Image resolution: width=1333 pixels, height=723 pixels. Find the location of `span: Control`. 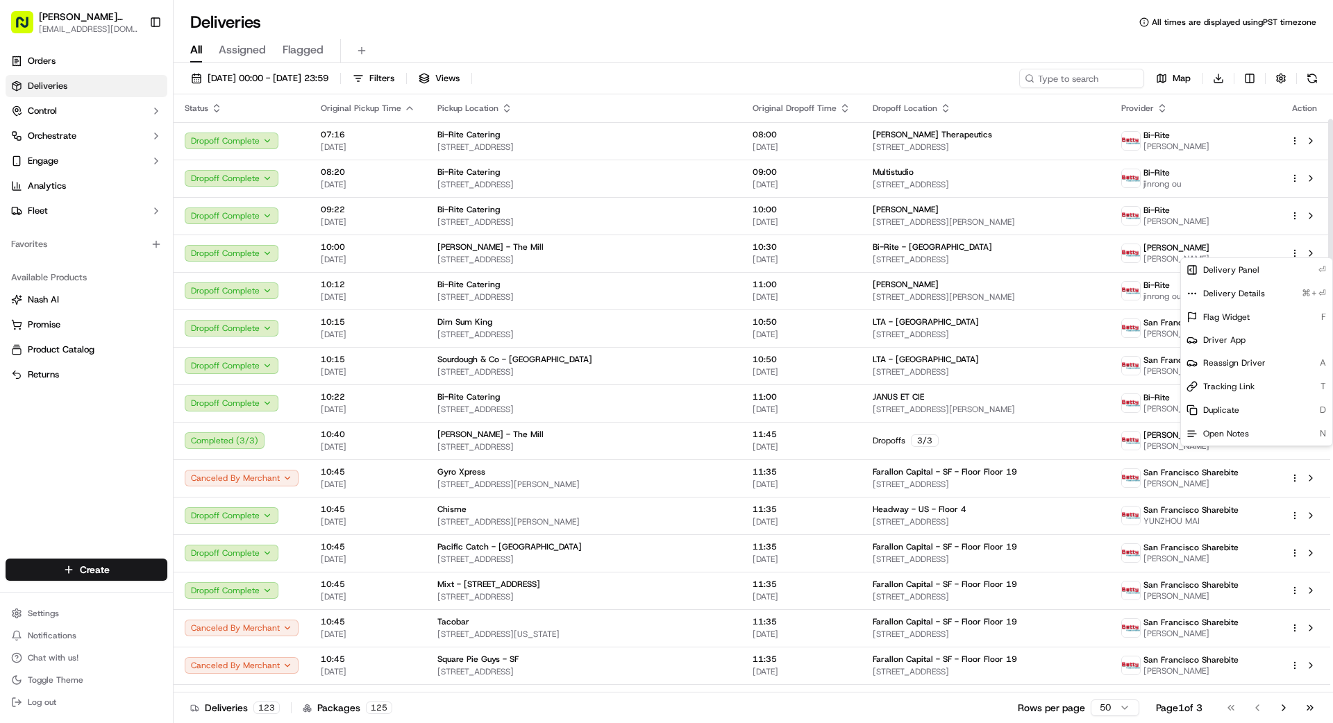

span: Control is located at coordinates (42, 111).